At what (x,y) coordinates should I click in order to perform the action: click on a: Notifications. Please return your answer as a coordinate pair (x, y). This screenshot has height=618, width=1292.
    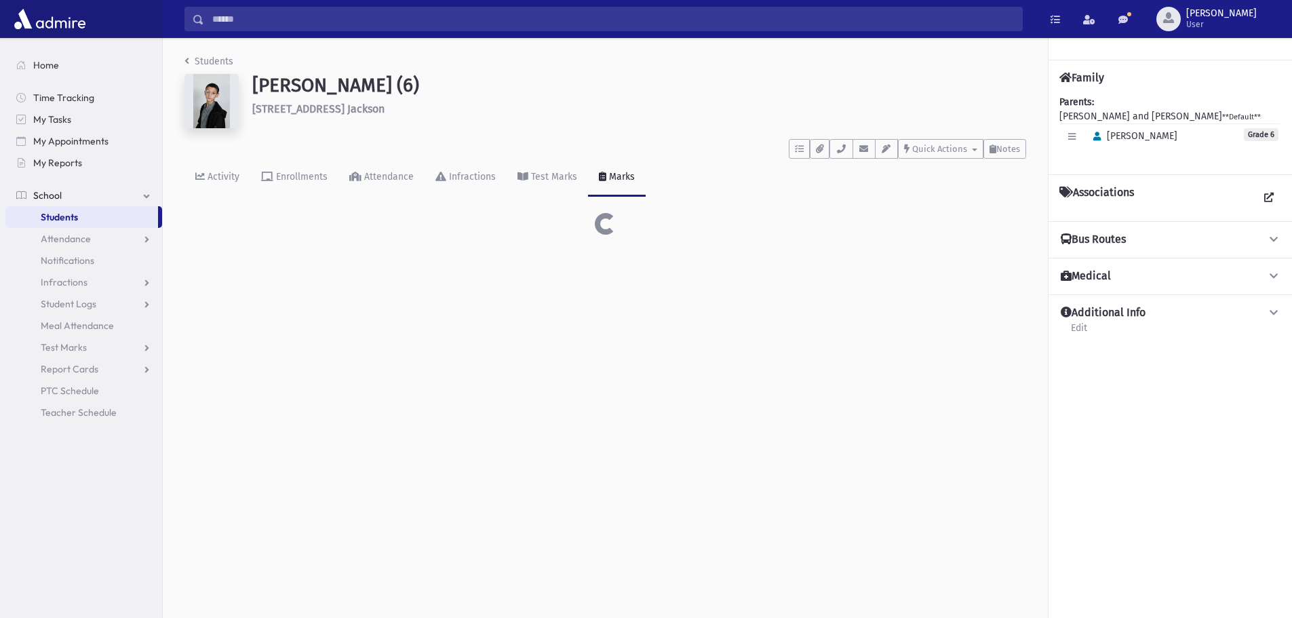
    Looking at the image, I should click on (83, 260).